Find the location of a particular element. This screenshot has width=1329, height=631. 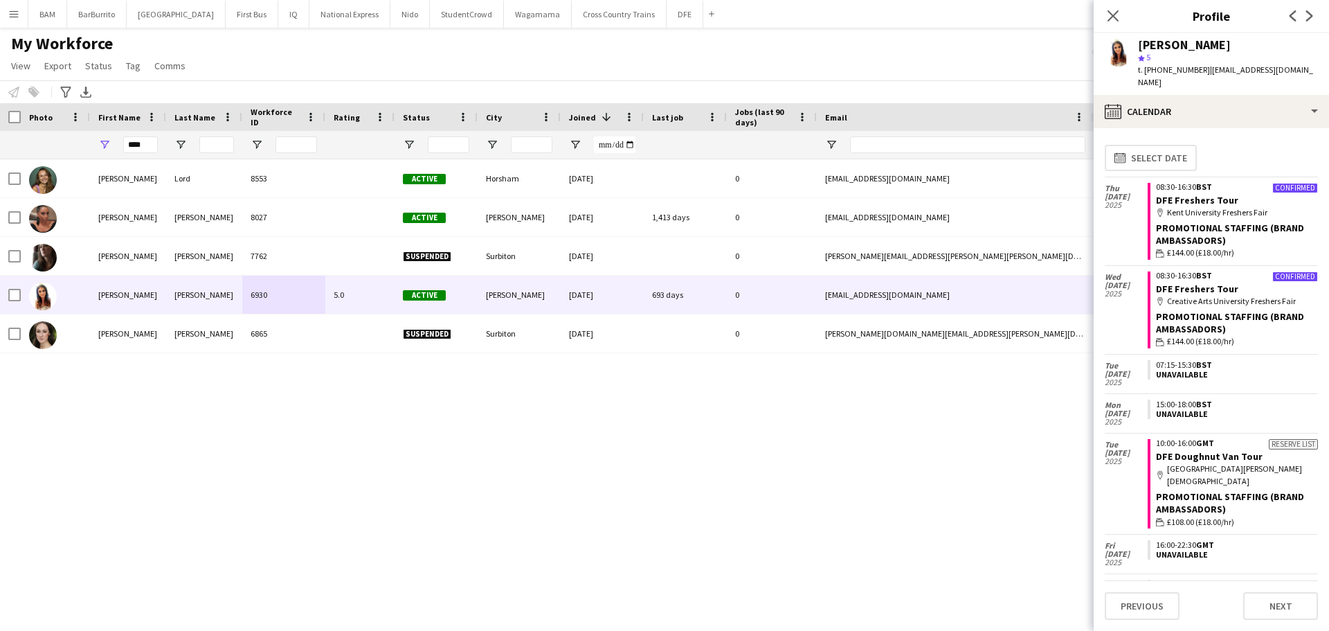

div: Creative Arts University Freshers Fair is located at coordinates (1237, 301).